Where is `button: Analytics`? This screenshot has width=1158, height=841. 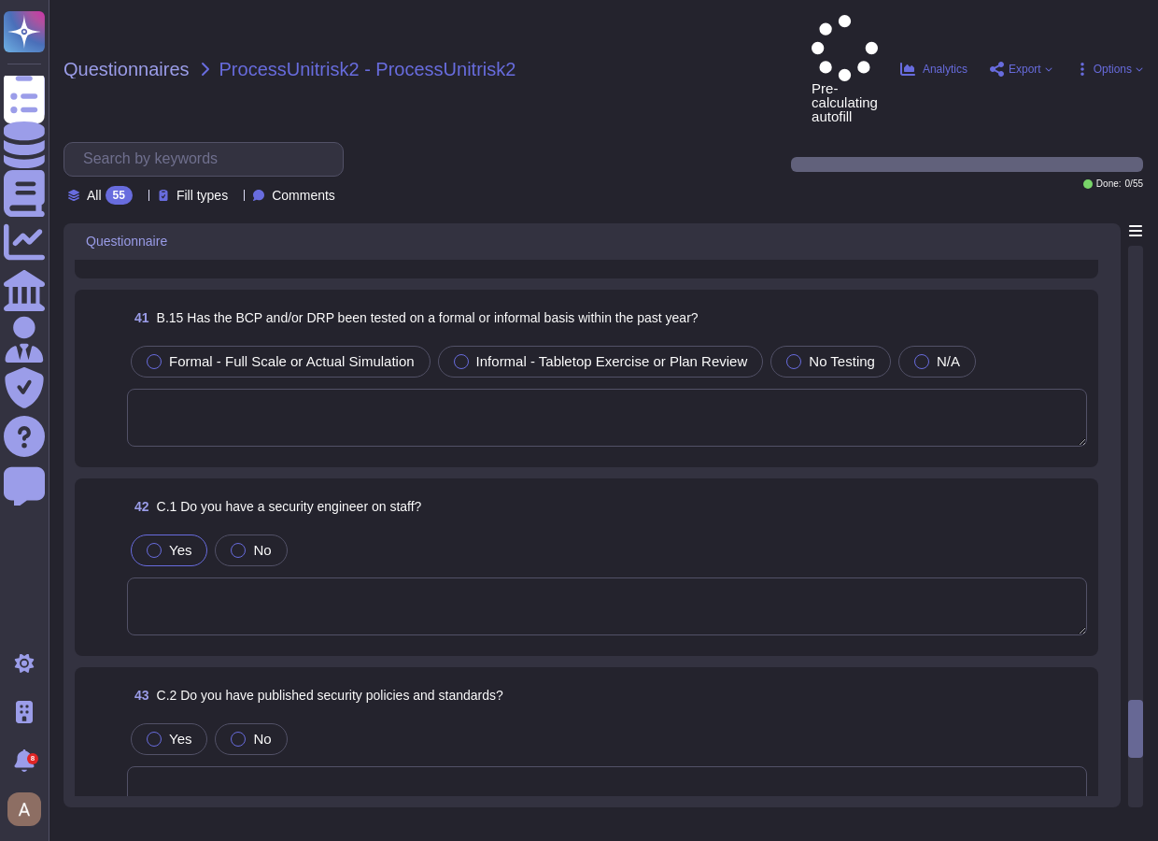
button: Analytics is located at coordinates (934, 69).